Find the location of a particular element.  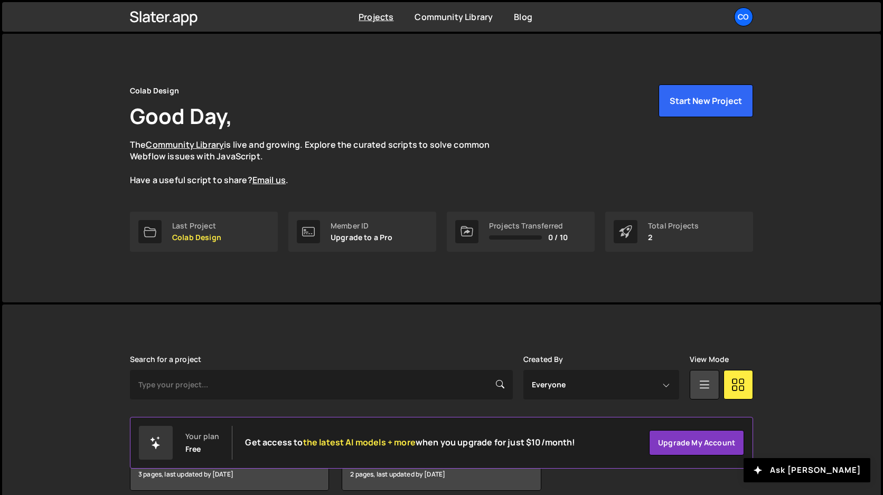

div: Colab Design is located at coordinates (154, 91).